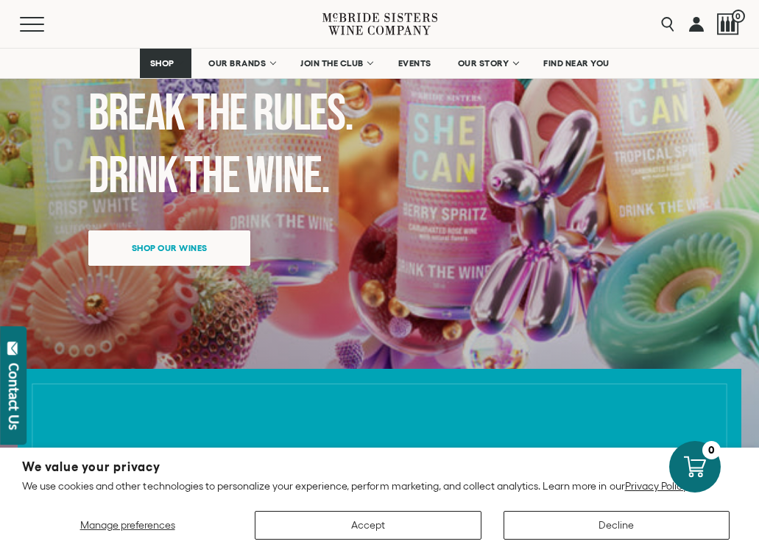 Image resolution: width=759 pixels, height=547 pixels. Describe the element at coordinates (379, 467) in the screenshot. I see `h2: We value your privacy` at that location.